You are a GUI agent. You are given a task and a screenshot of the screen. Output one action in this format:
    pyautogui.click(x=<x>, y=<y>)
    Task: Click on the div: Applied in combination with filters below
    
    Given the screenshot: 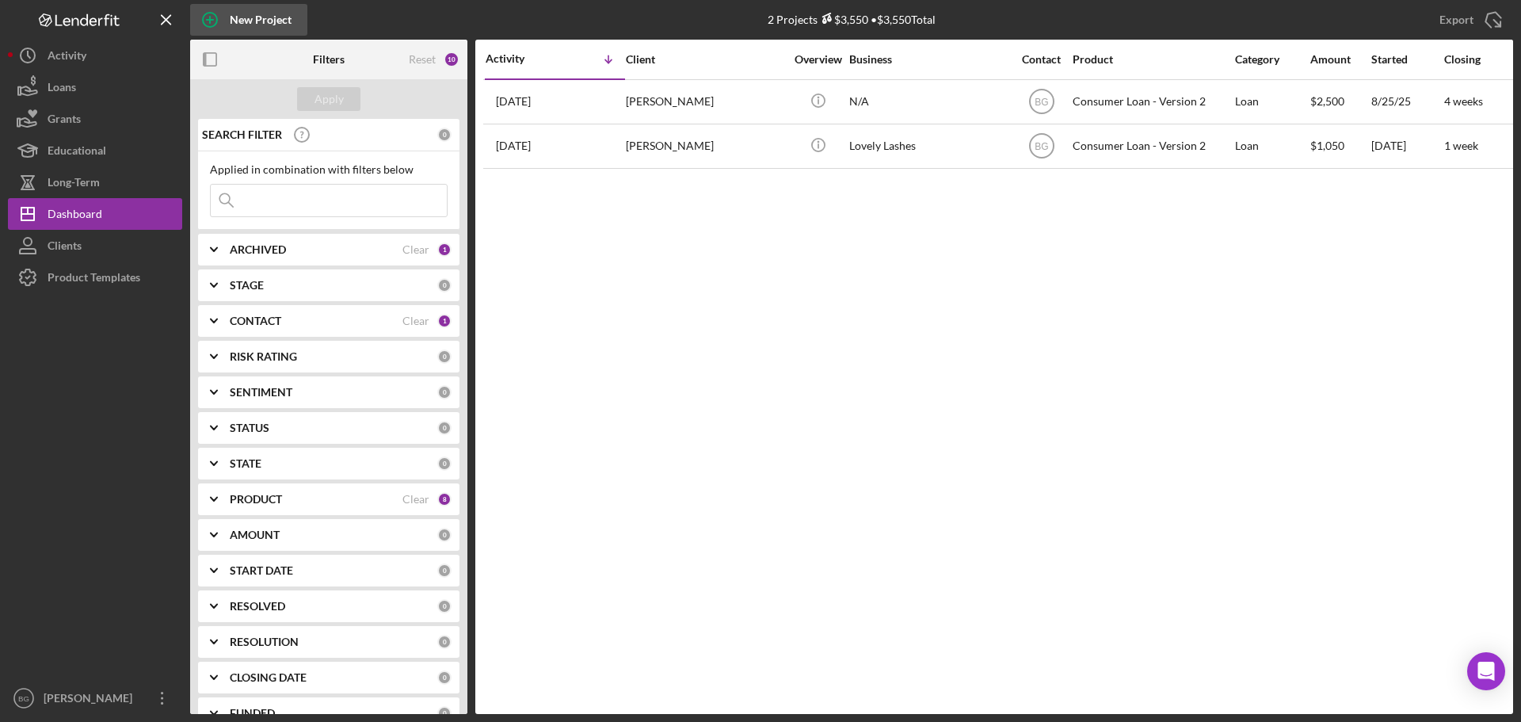 What is the action you would take?
    pyautogui.click(x=329, y=170)
    